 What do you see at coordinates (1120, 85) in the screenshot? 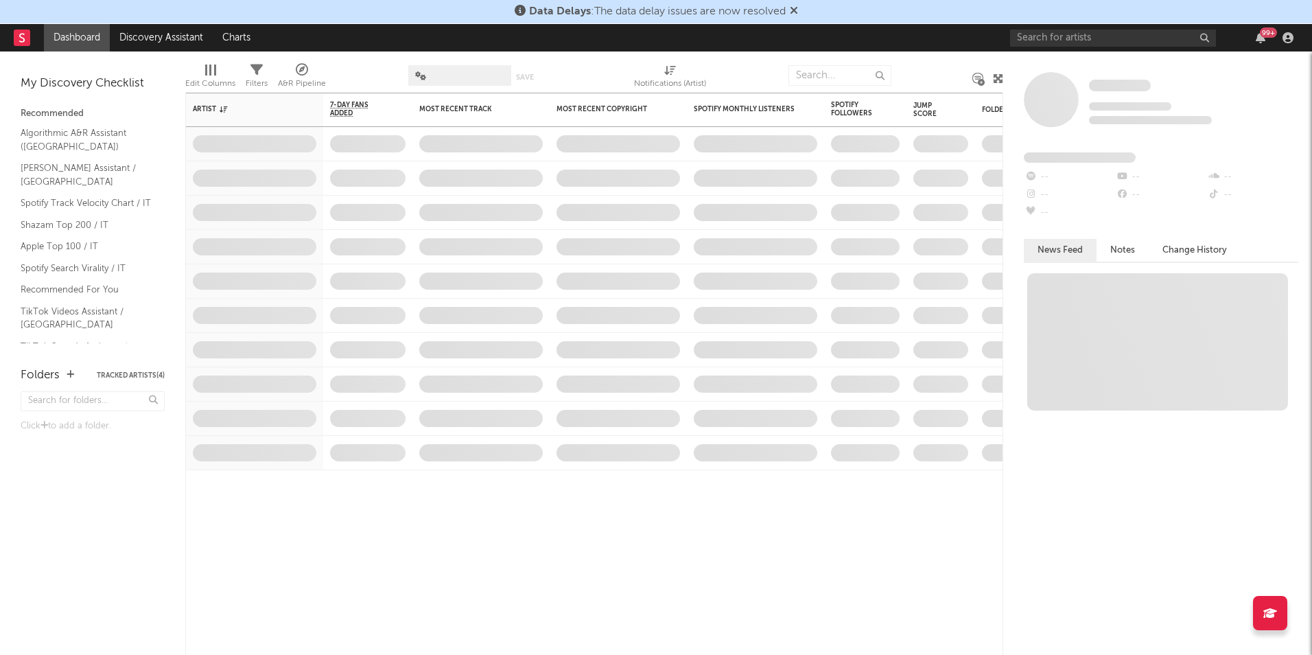
I see `span: Some Artist` at bounding box center [1120, 85].